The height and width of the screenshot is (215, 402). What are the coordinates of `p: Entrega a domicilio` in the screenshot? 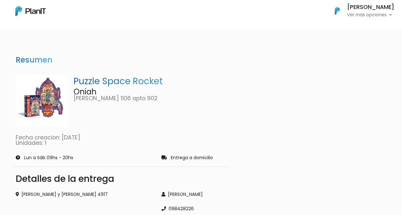 It's located at (192, 158).